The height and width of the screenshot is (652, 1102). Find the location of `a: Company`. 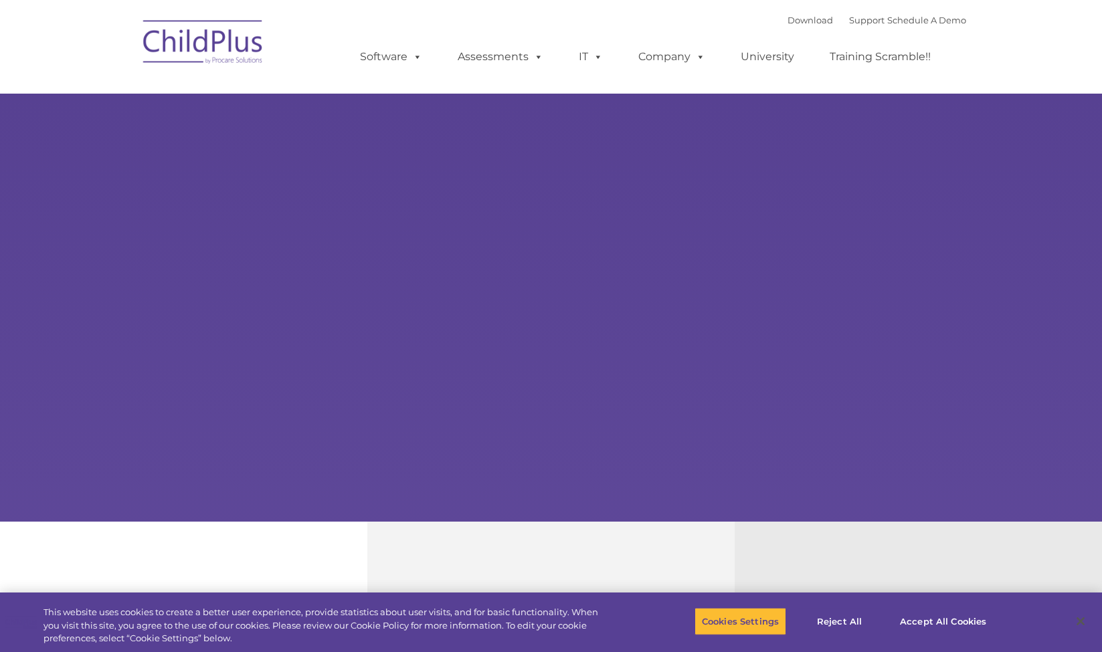

a: Company is located at coordinates (672, 57).